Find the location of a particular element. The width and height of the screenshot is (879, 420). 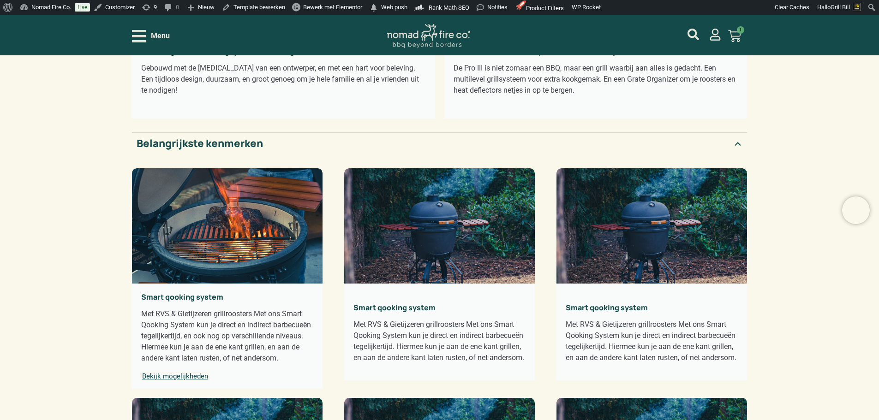

span: Bewerk met Elementor is located at coordinates (333, 7).